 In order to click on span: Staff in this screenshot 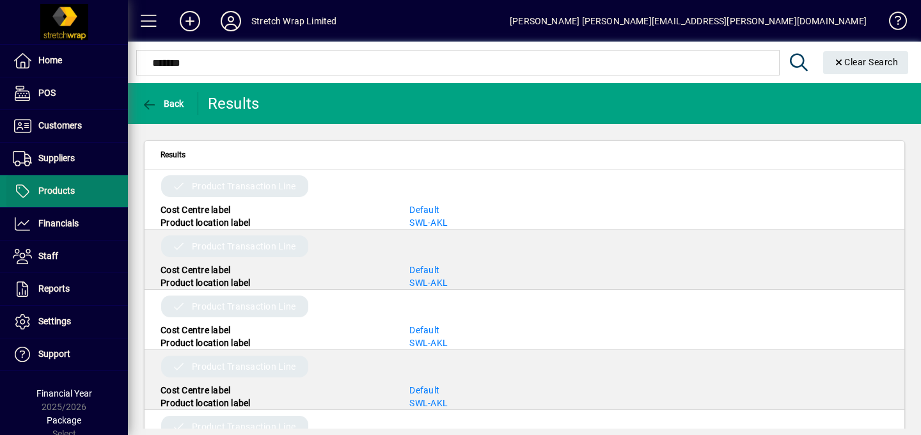, I will do `click(48, 256)`.